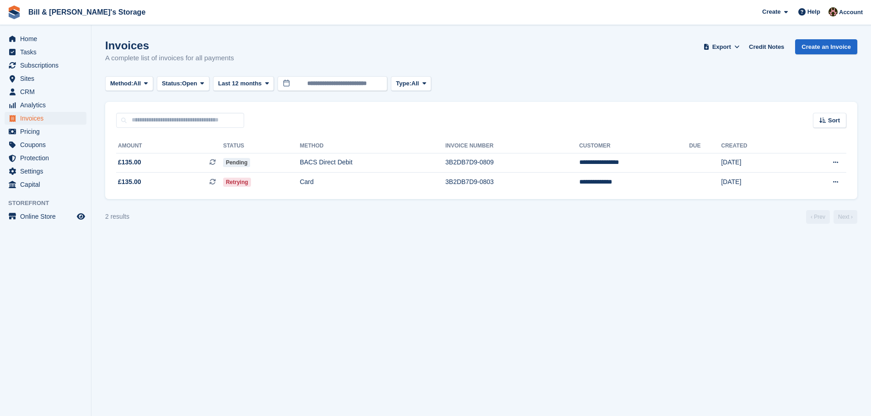 This screenshot has width=871, height=416. What do you see at coordinates (261, 146) in the screenshot?
I see `th: Status` at bounding box center [261, 146].